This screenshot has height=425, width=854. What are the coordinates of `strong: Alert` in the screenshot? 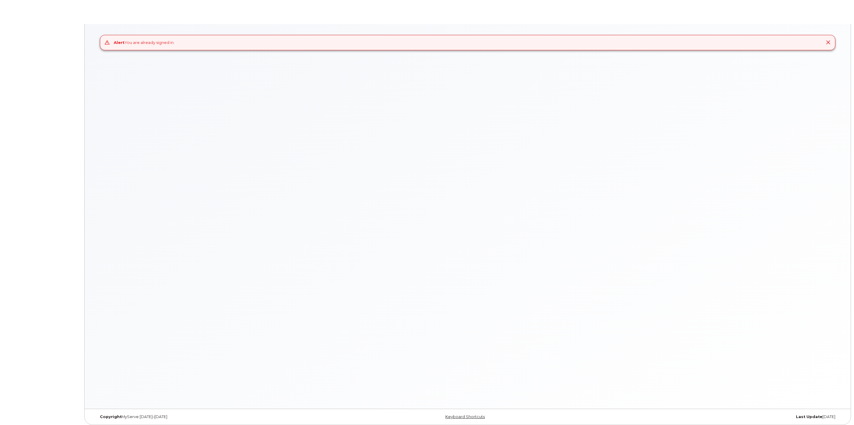 It's located at (119, 42).